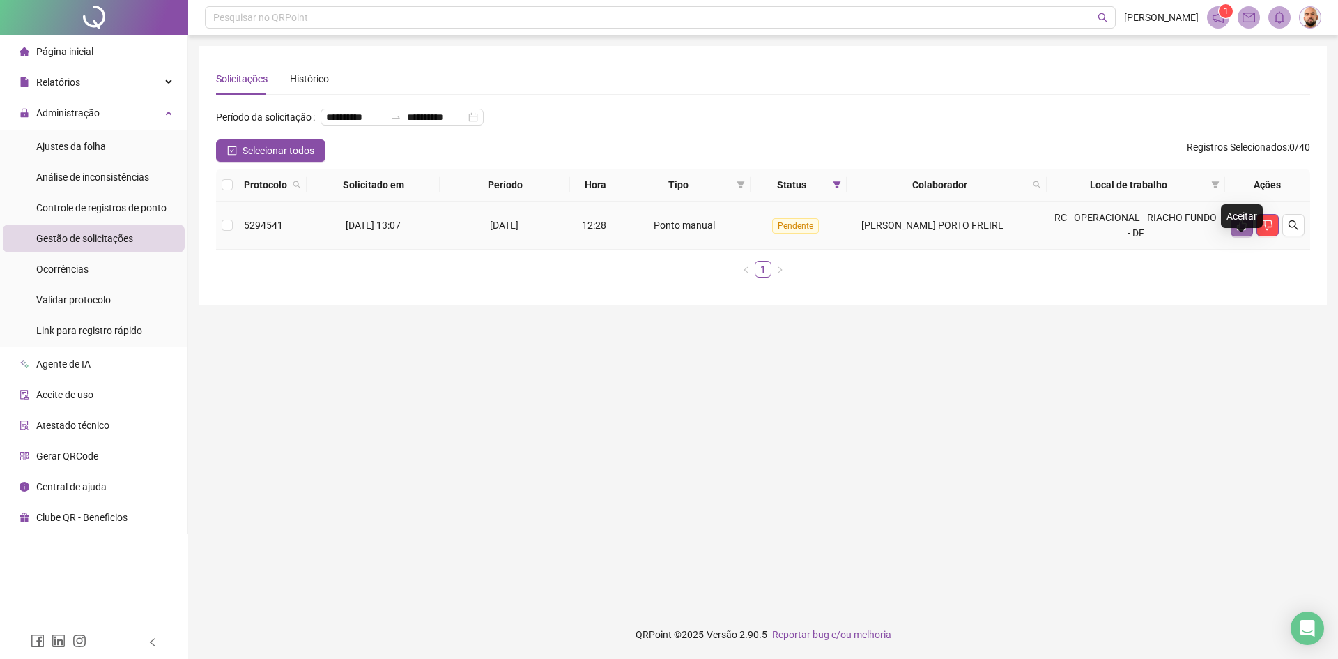 This screenshot has width=1338, height=659. Describe the element at coordinates (79, 641) in the screenshot. I see `span: instagram` at that location.